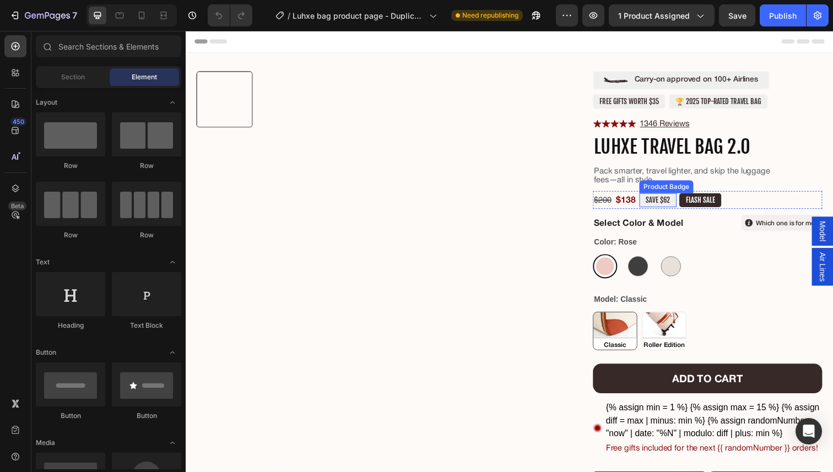 This screenshot has height=472, width=833. Describe the element at coordinates (73, 77) in the screenshot. I see `span: Section` at that location.